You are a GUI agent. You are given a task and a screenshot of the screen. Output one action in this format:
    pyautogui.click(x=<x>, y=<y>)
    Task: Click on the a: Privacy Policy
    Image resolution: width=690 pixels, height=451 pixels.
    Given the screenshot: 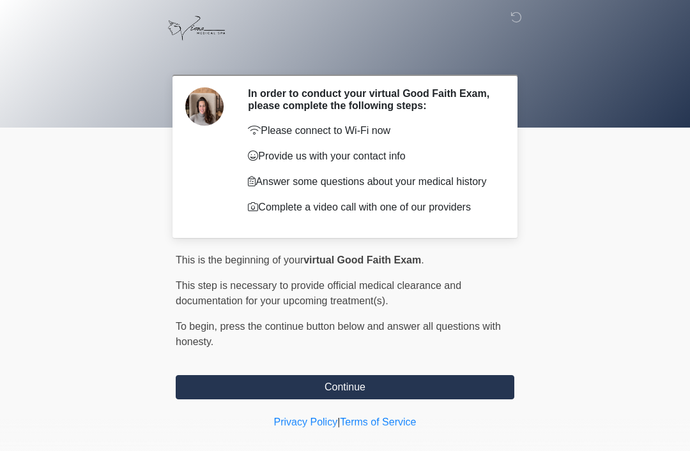 What is the action you would take?
    pyautogui.click(x=306, y=422)
    